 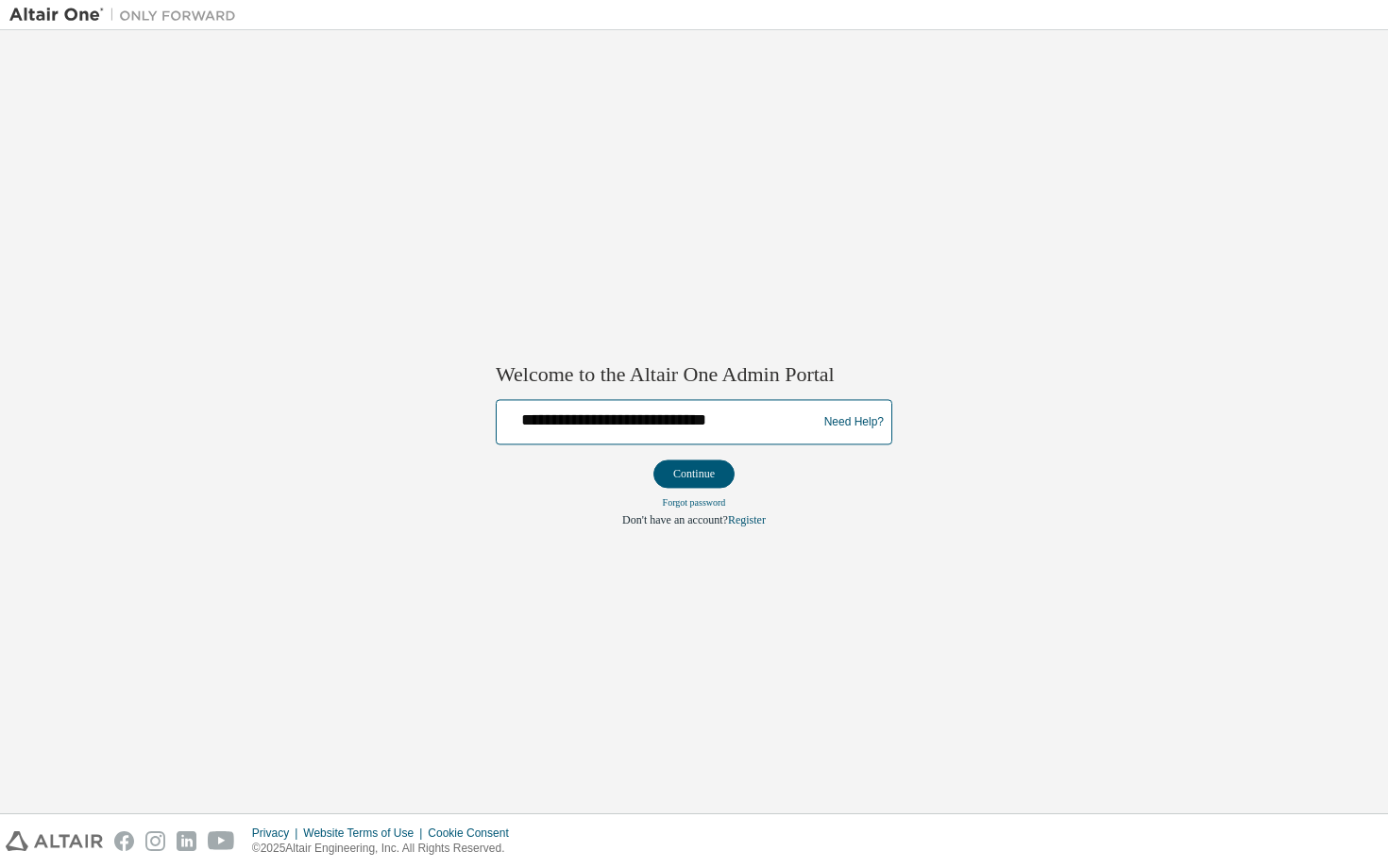 I want to click on div: Website Terms of Use, so click(x=365, y=834).